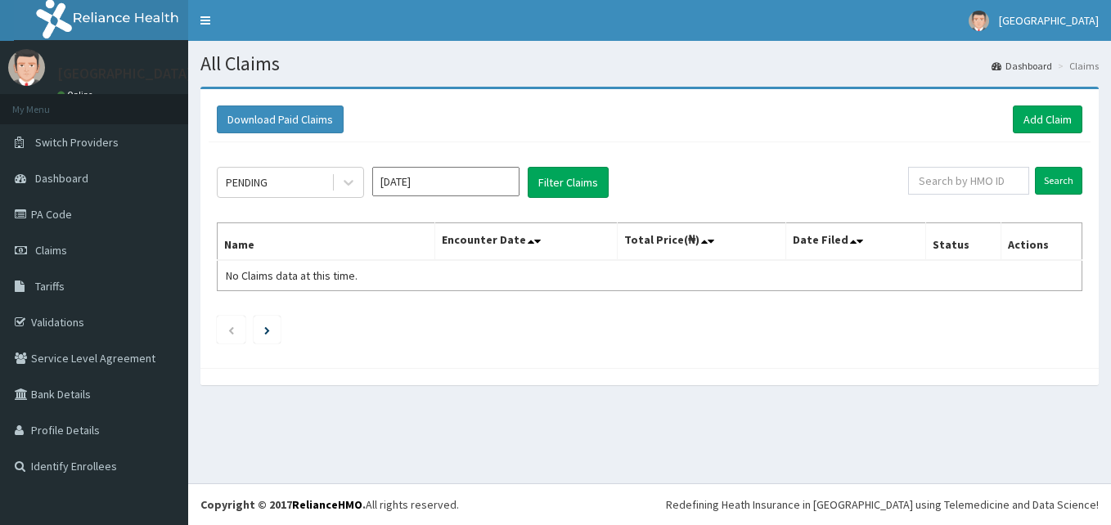 The height and width of the screenshot is (525, 1111). I want to click on span: Tariffs, so click(50, 286).